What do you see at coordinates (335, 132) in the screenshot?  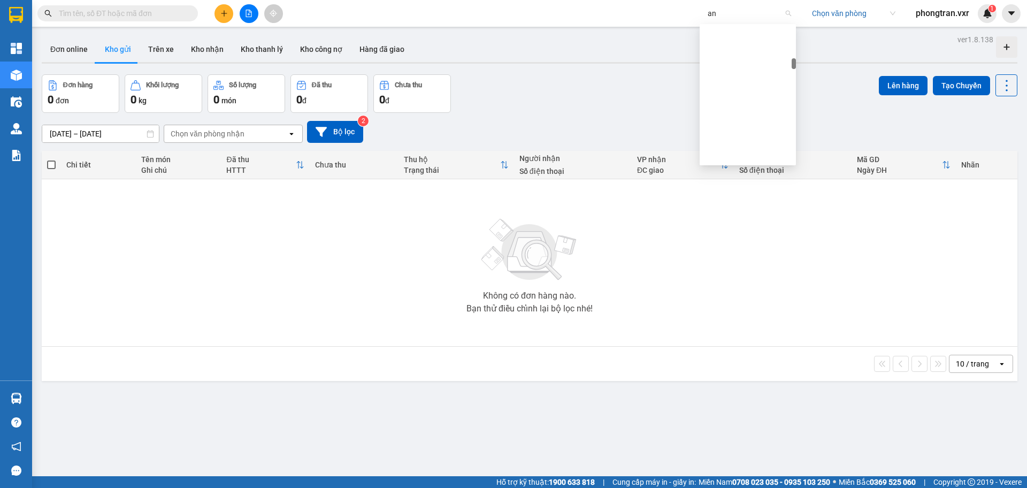 I see `button: Bộ lọc` at bounding box center [335, 132].